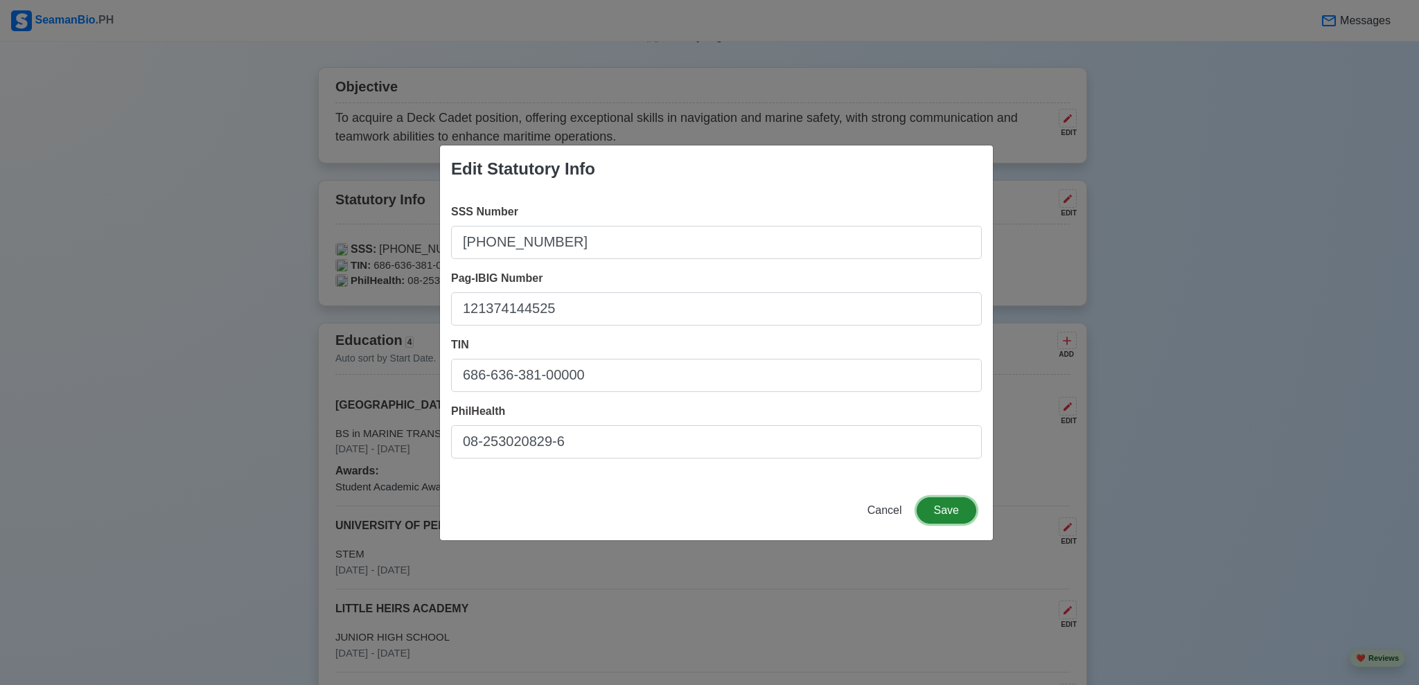 The image size is (1419, 685). Describe the element at coordinates (497, 278) in the screenshot. I see `span: Pag-IBIG Number` at that location.